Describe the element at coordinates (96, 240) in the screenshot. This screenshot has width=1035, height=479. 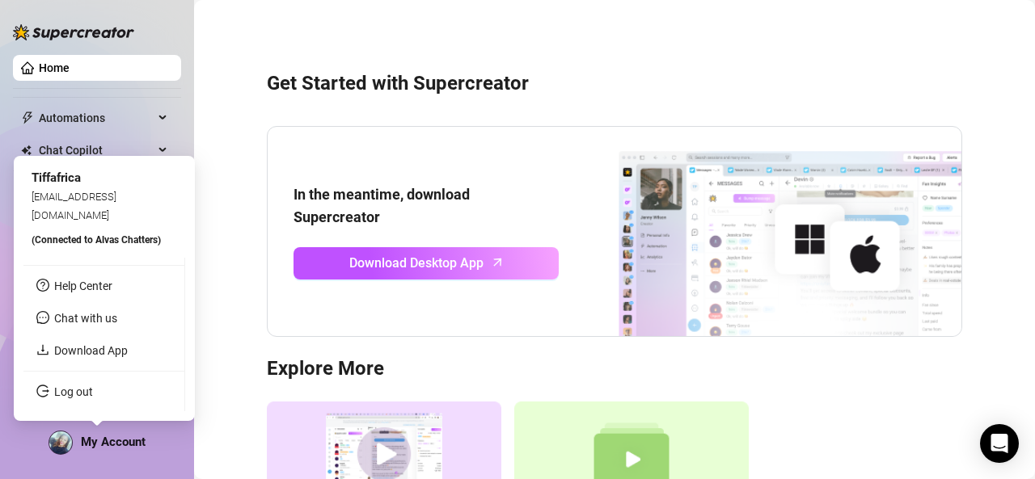
I see `span: (Connected to Alvas Chatters )` at that location.